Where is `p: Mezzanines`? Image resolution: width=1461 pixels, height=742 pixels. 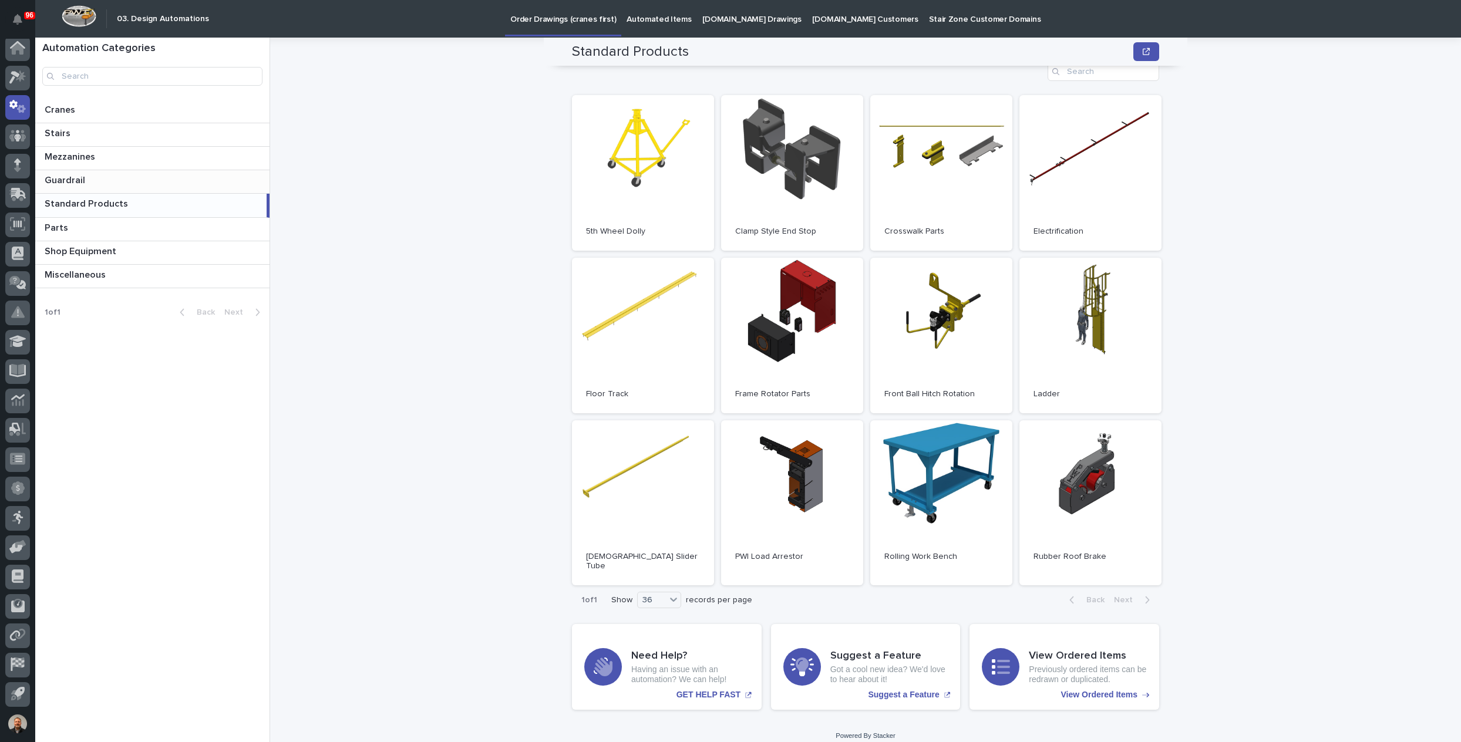
p: Mezzanines is located at coordinates (71, 156).